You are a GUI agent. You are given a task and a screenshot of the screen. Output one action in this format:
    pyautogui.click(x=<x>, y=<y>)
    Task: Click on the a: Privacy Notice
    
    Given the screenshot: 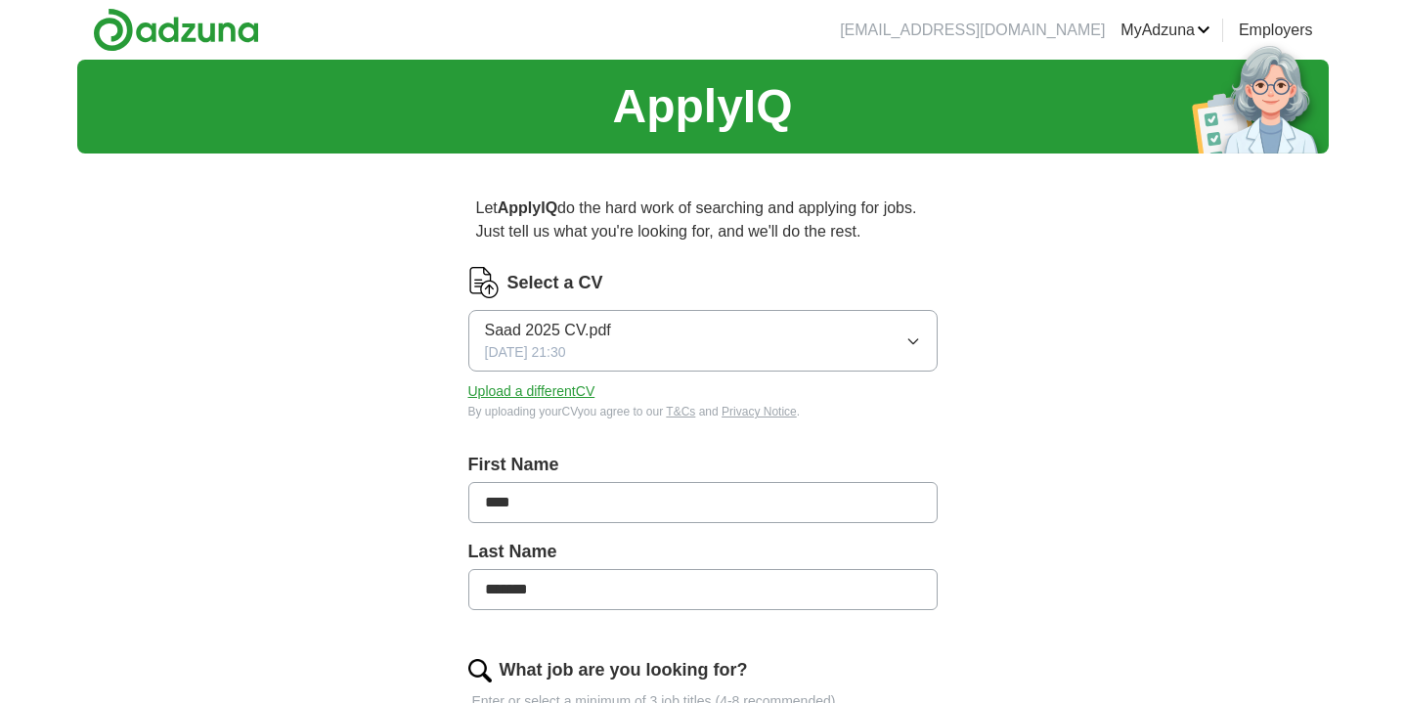 What is the action you would take?
    pyautogui.click(x=759, y=412)
    